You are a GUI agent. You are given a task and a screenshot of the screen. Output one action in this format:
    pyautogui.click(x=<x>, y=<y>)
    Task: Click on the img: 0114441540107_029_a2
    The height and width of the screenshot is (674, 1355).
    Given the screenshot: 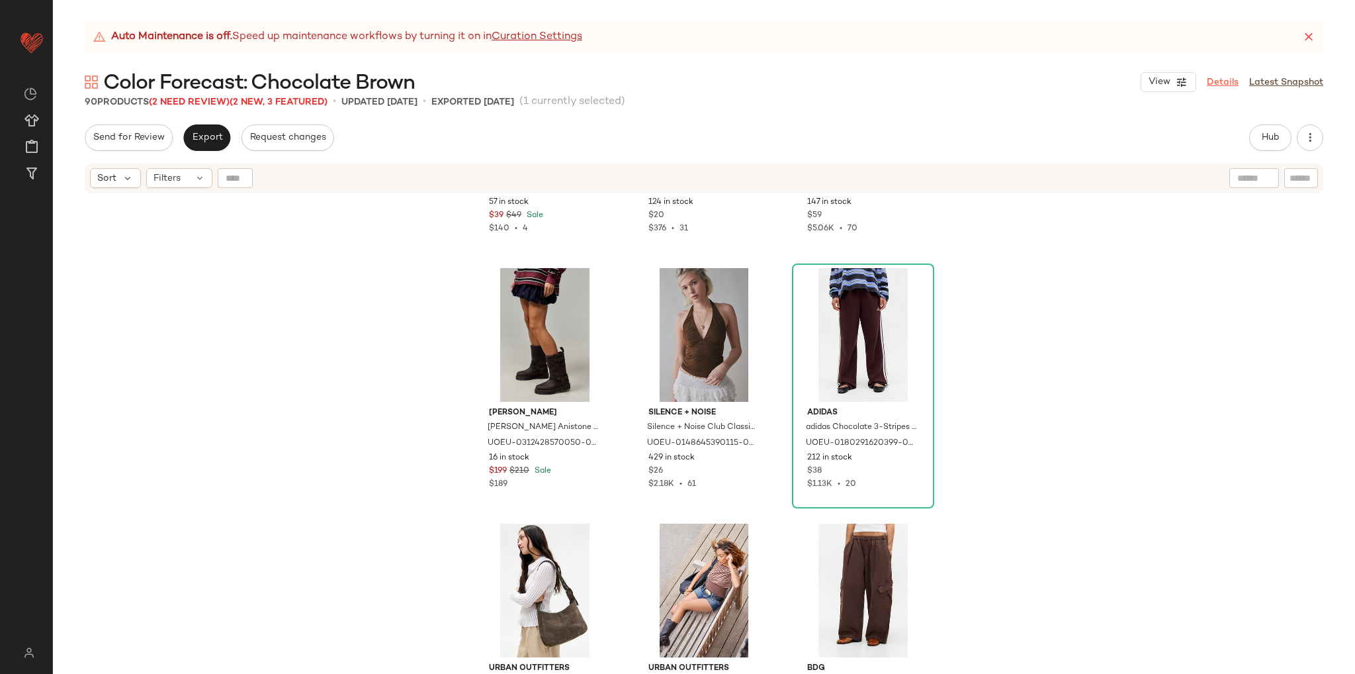 What is the action you would take?
    pyautogui.click(x=704, y=590)
    